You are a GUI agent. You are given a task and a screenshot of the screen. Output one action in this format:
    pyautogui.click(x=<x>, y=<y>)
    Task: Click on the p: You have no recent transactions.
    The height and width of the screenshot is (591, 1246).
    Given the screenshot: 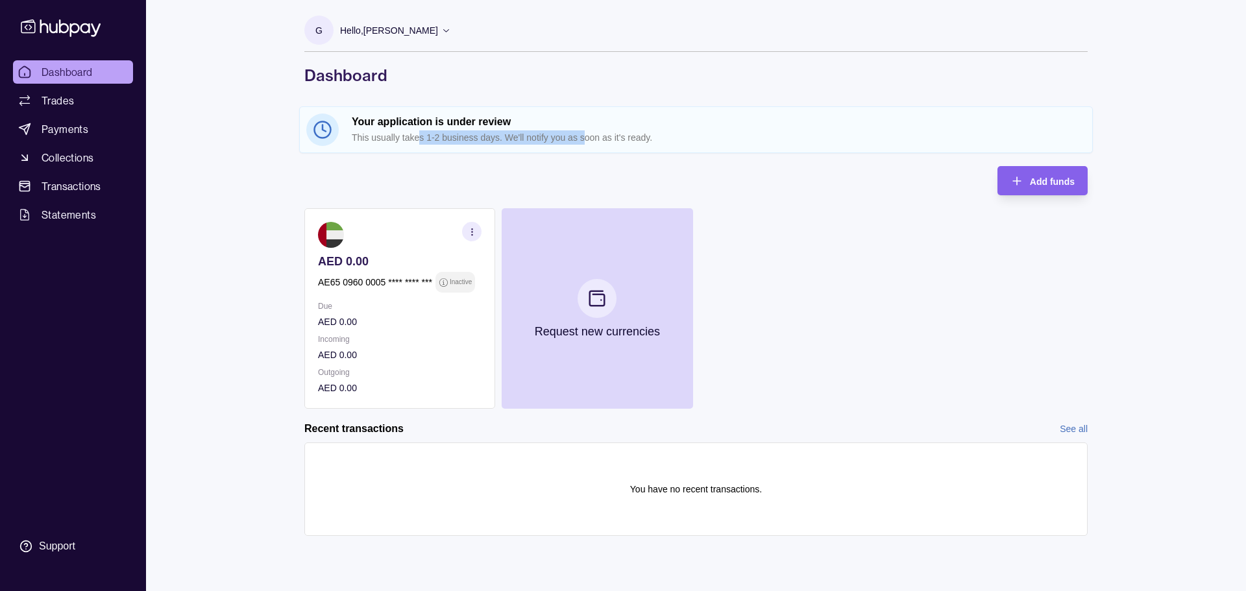 What is the action you would take?
    pyautogui.click(x=696, y=489)
    